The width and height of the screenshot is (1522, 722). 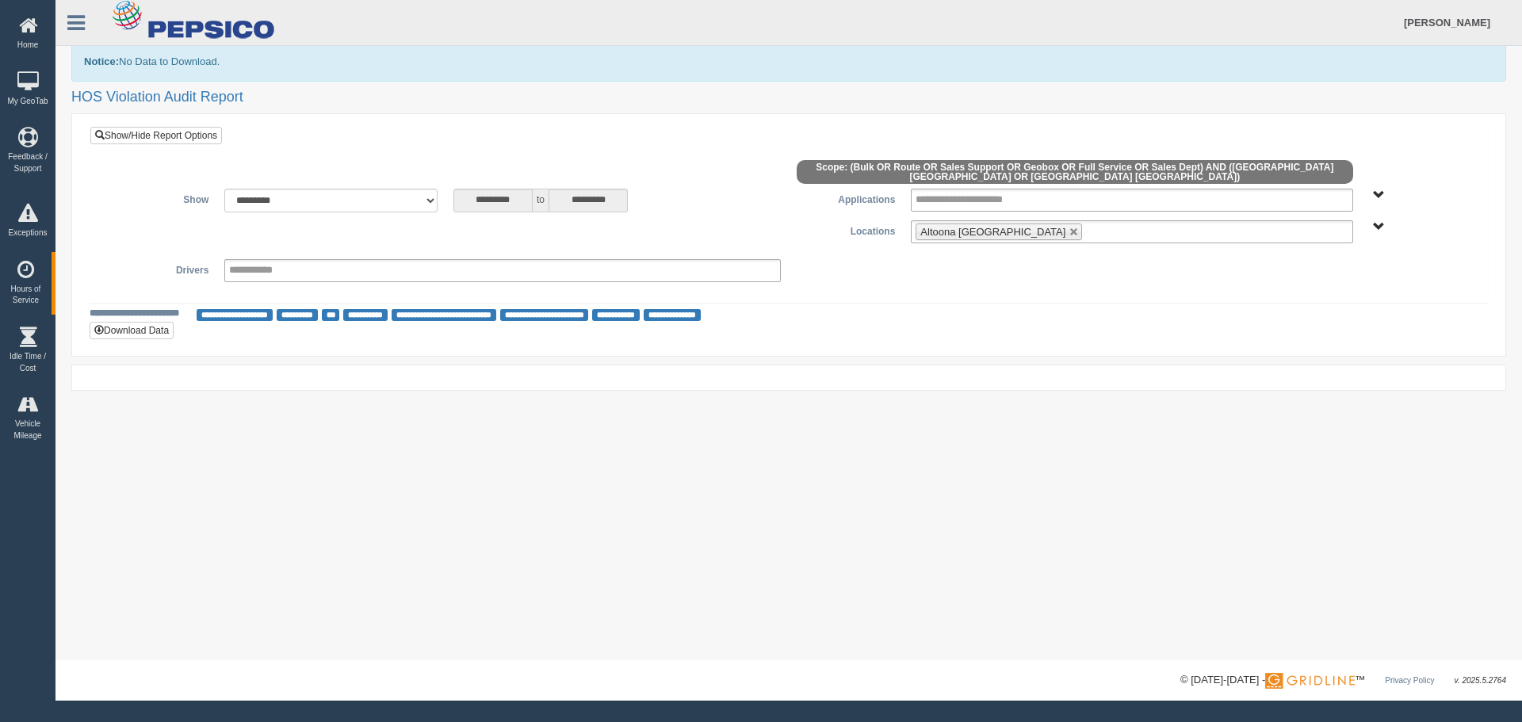 What do you see at coordinates (159, 269) in the screenshot?
I see `label: Drivers` at bounding box center [159, 269].